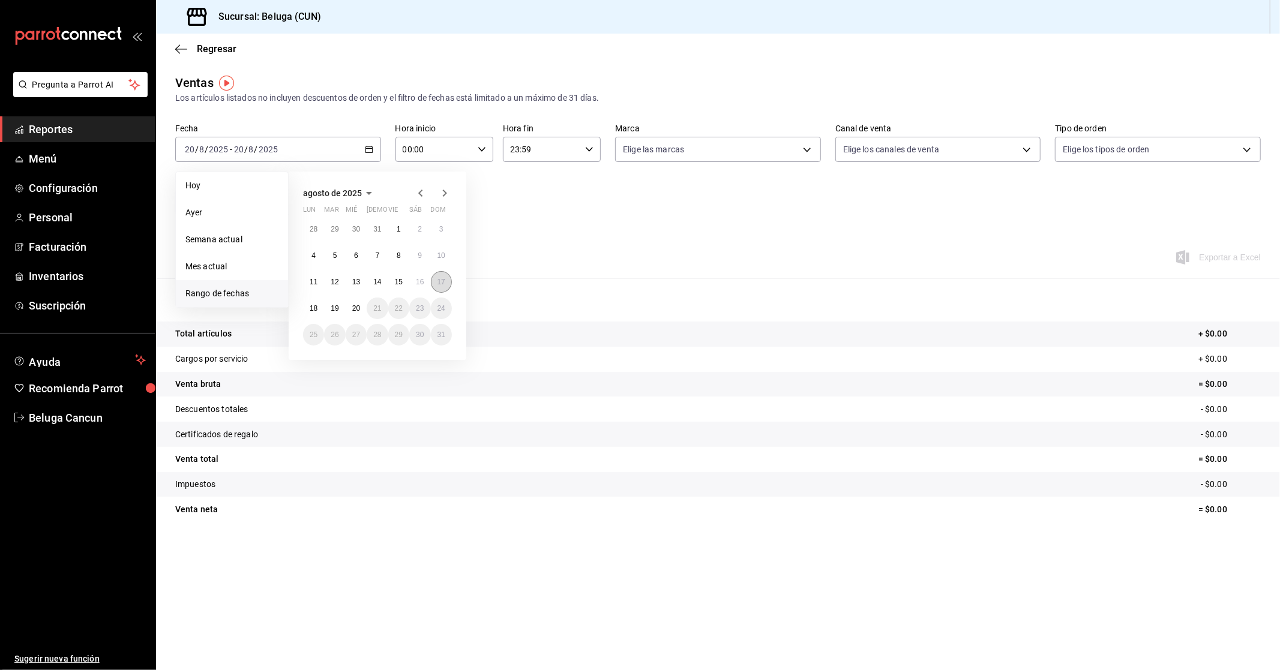 The height and width of the screenshot is (670, 1280). What do you see at coordinates (203, 334) in the screenshot?
I see `p: Total artículos` at bounding box center [203, 334].